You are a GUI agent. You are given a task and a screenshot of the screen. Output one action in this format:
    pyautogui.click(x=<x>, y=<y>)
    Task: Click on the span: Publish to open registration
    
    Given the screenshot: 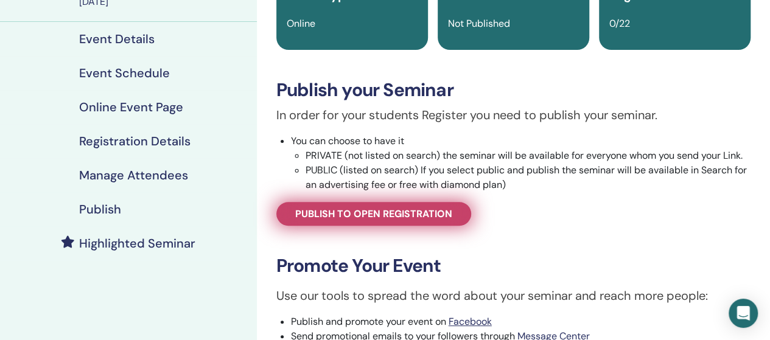 What is the action you would take?
    pyautogui.click(x=374, y=214)
    